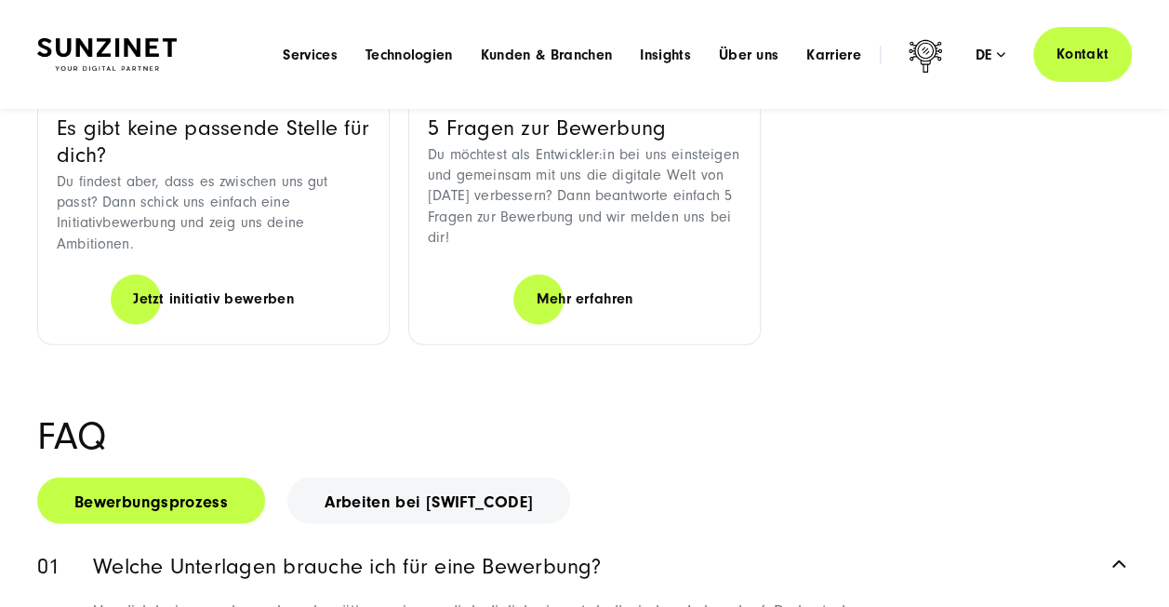  I want to click on a: Insights, so click(665, 55).